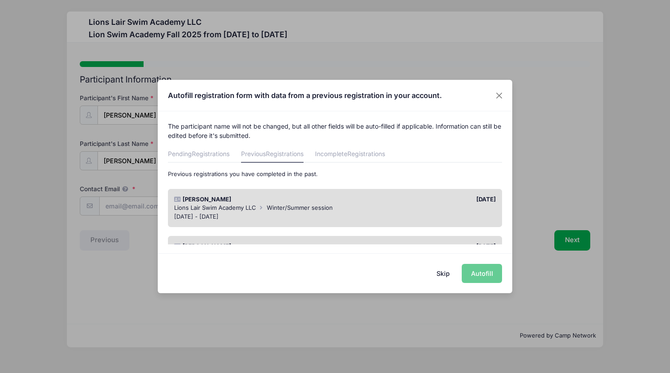  What do you see at coordinates (272, 155) in the screenshot?
I see `a: Previous` at bounding box center [272, 155].